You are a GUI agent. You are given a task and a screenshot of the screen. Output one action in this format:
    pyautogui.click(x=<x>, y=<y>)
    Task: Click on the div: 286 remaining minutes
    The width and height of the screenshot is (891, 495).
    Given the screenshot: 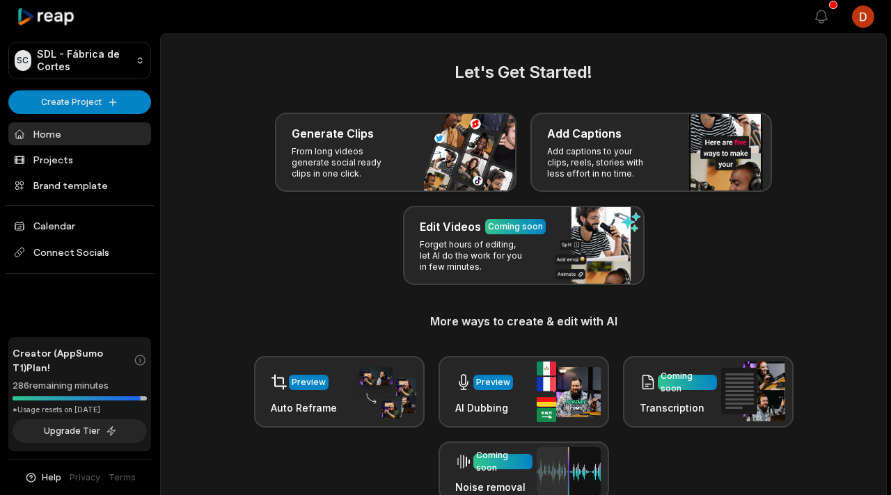 What is the action you would take?
    pyautogui.click(x=79, y=386)
    